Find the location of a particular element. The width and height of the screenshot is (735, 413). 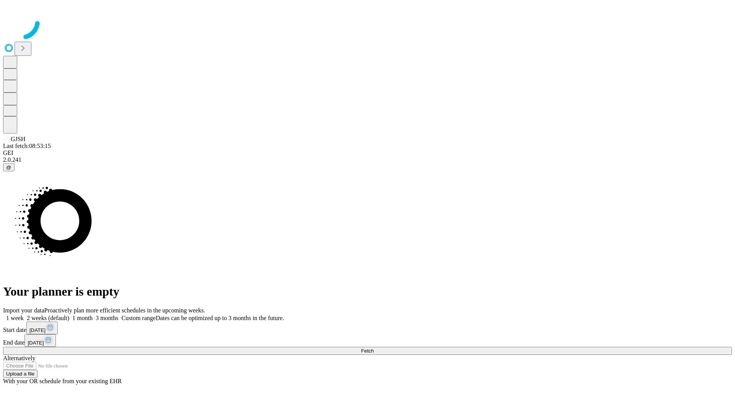

div: Start date is located at coordinates (367, 328).